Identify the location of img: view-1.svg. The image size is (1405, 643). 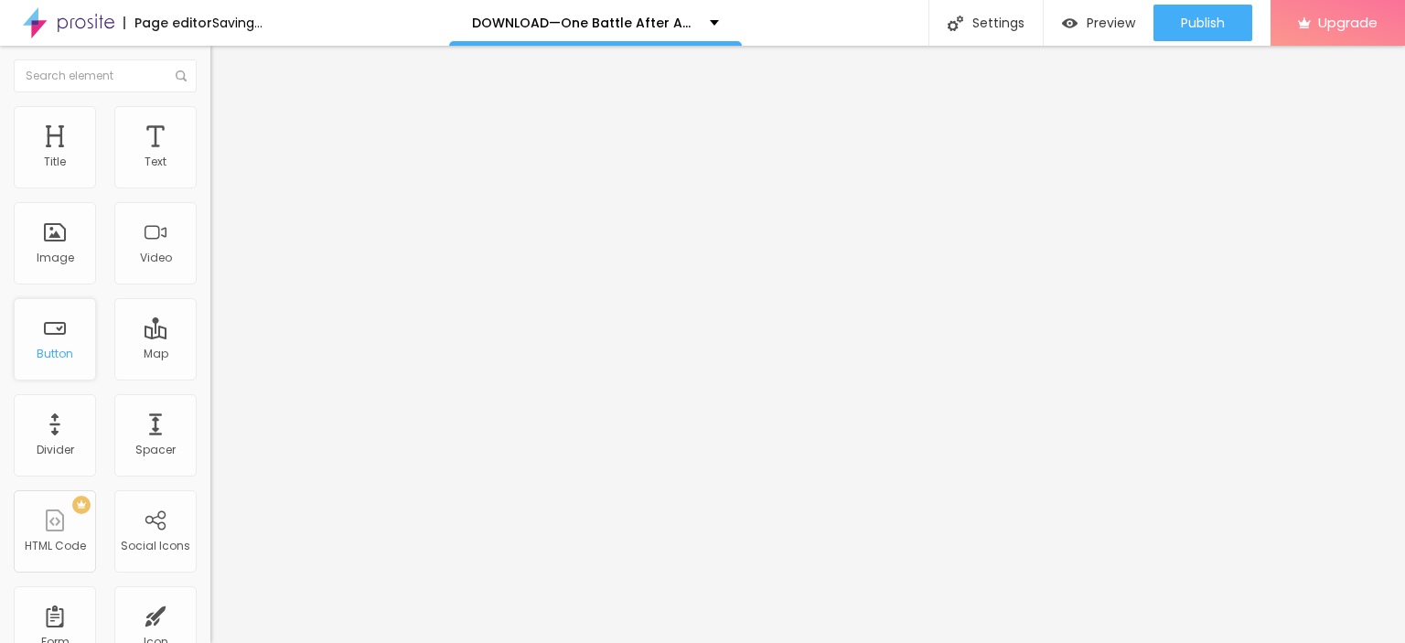
(1069, 23).